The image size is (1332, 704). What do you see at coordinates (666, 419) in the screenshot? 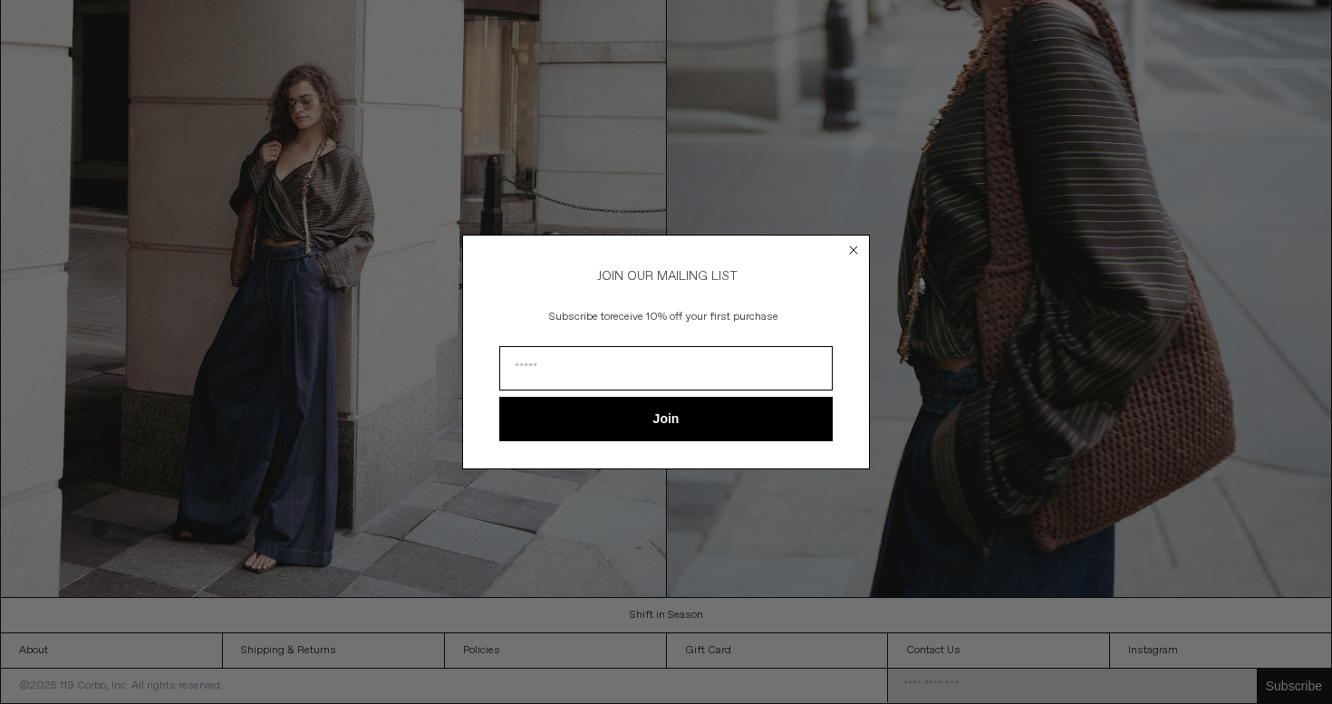
I see `button: Join` at bounding box center [666, 419].